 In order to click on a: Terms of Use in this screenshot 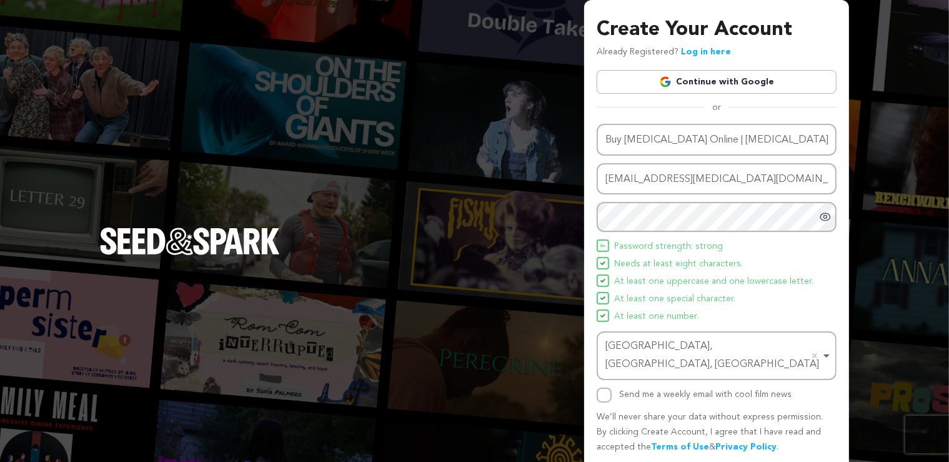, I will do `click(680, 447)`.